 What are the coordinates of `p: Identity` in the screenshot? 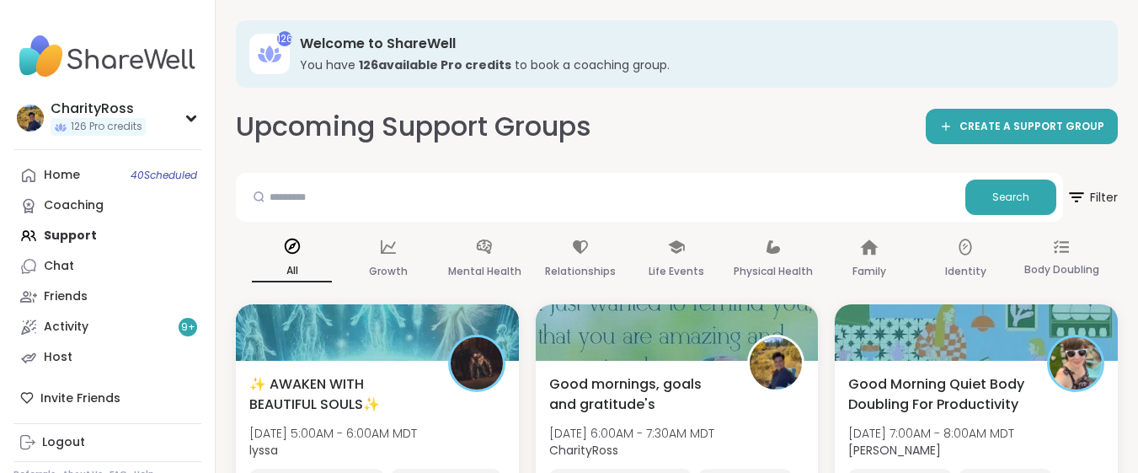 It's located at (965, 271).